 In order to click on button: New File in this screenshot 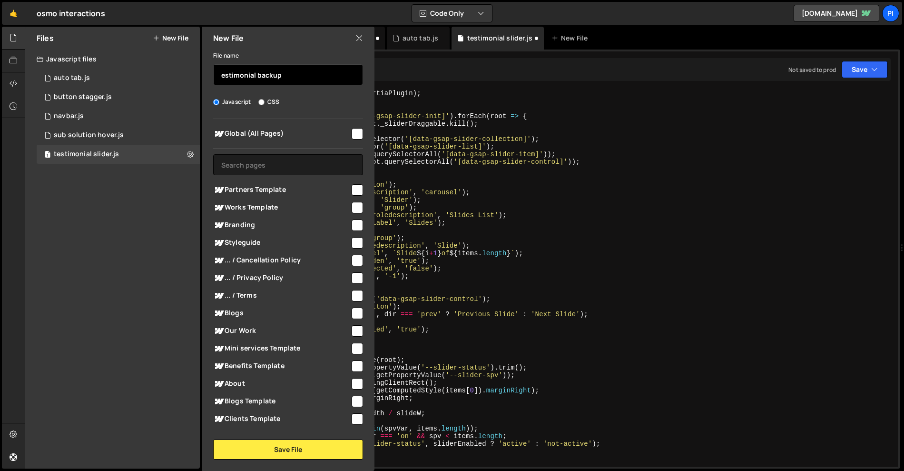, I will do `click(170, 38)`.